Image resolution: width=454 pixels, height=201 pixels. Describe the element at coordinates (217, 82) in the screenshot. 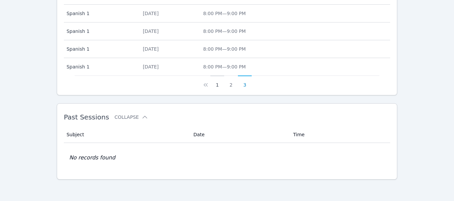

I see `button: 1` at that location.